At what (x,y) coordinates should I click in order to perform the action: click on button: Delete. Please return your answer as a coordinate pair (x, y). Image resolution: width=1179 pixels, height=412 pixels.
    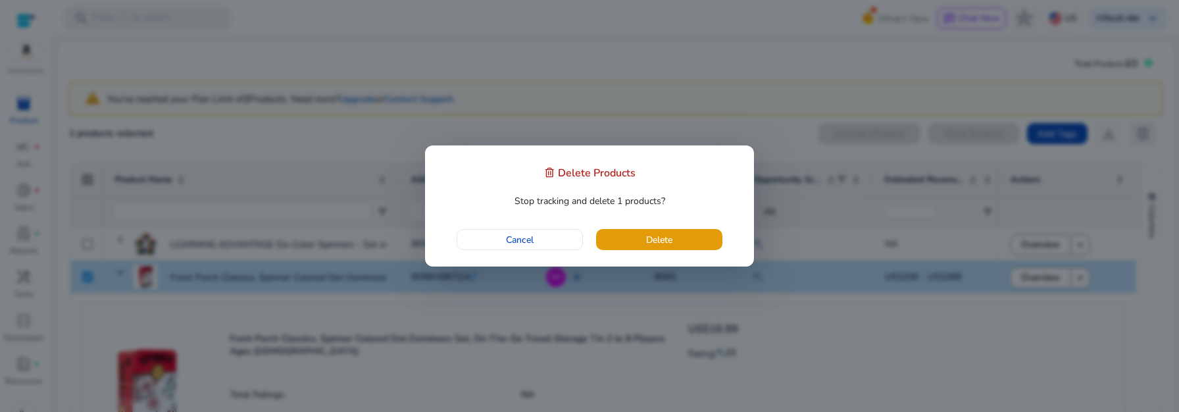
    Looking at the image, I should click on (659, 240).